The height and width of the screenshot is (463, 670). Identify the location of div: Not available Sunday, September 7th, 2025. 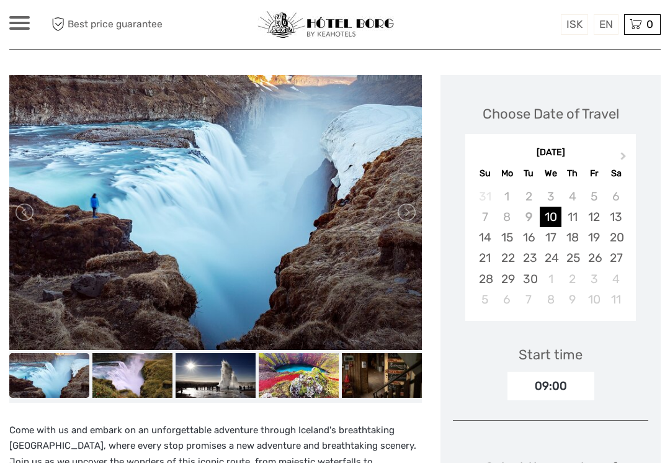
(484, 216).